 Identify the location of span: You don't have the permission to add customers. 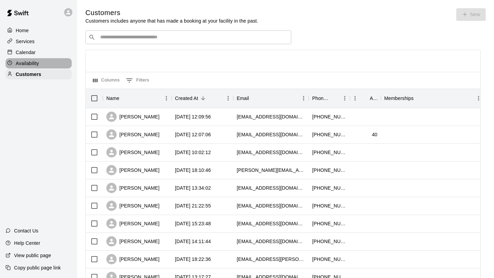
(471, 16).